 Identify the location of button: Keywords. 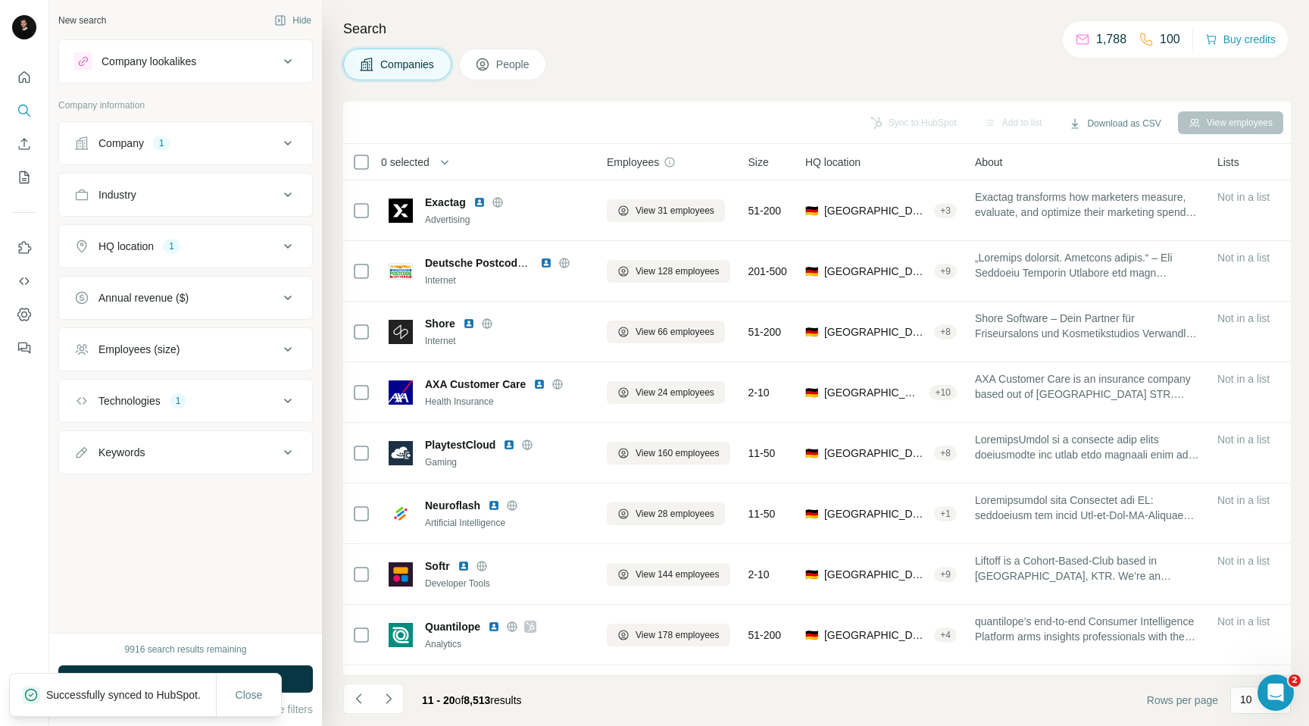
(186, 452).